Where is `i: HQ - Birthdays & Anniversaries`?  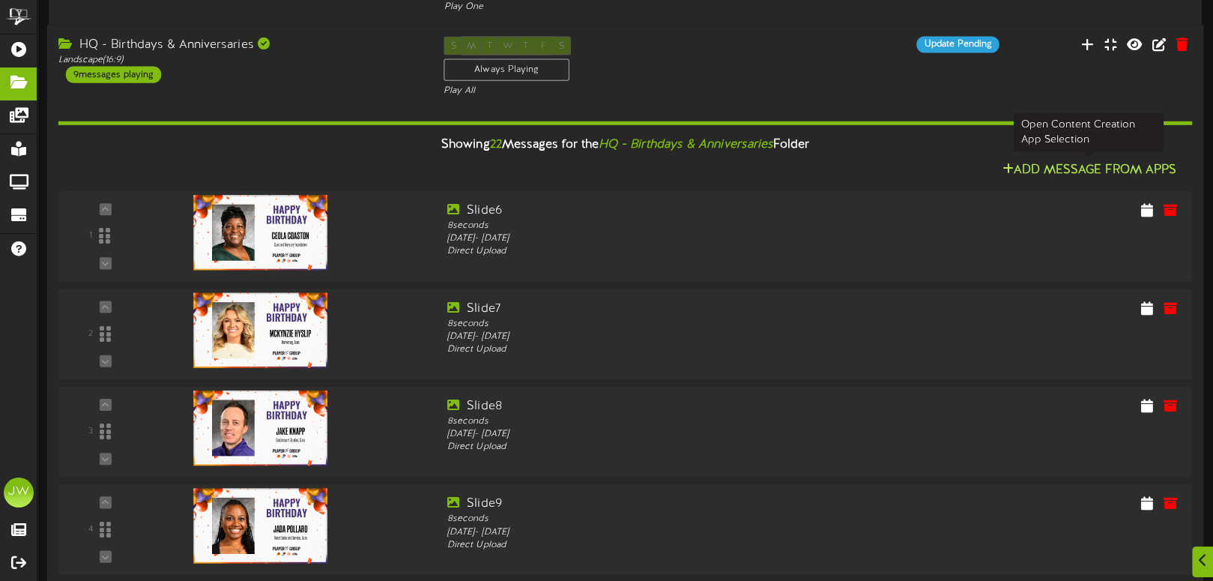 i: HQ - Birthdays & Anniversaries is located at coordinates (686, 145).